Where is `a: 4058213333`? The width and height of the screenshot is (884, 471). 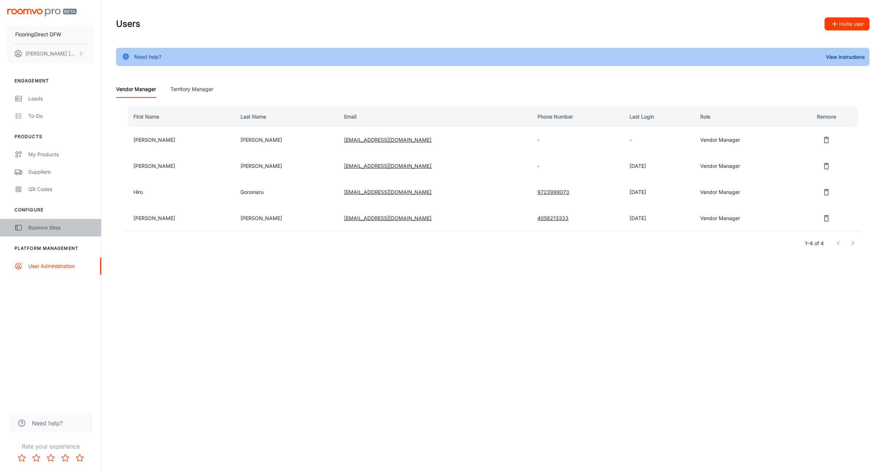 a: 4058213333 is located at coordinates (553, 218).